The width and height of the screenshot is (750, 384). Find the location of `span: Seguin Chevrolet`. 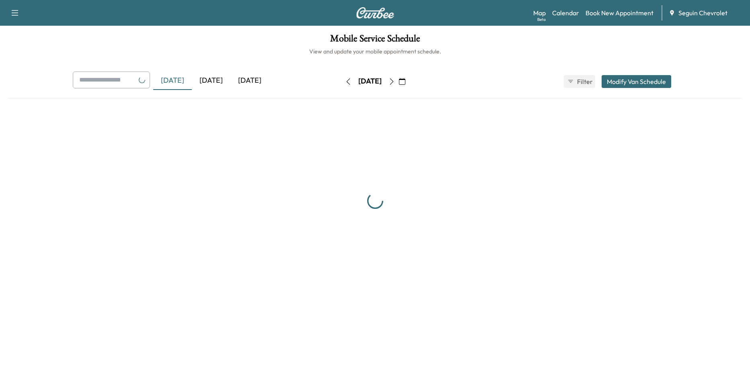

span: Seguin Chevrolet is located at coordinates (703, 13).